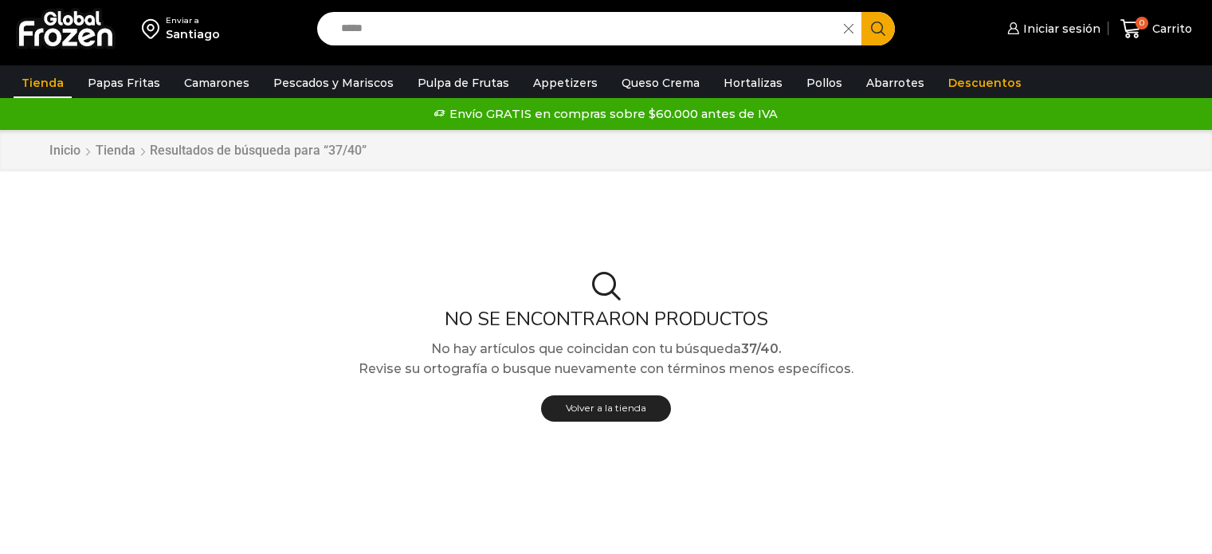 Image resolution: width=1212 pixels, height=554 pixels. Describe the element at coordinates (65, 151) in the screenshot. I see `a: Inicio` at that location.